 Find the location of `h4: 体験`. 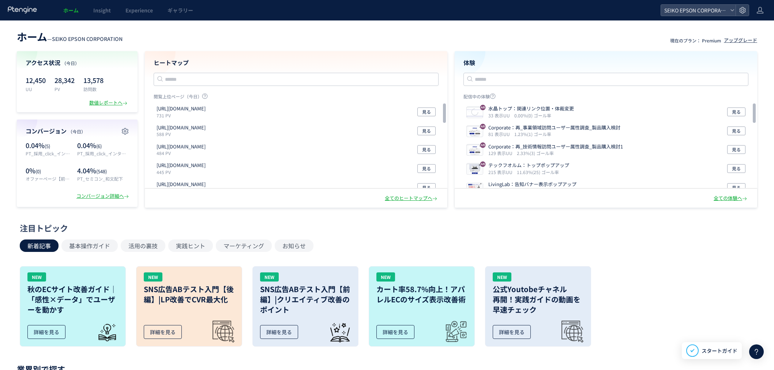

h4: 体験 is located at coordinates (606, 63).